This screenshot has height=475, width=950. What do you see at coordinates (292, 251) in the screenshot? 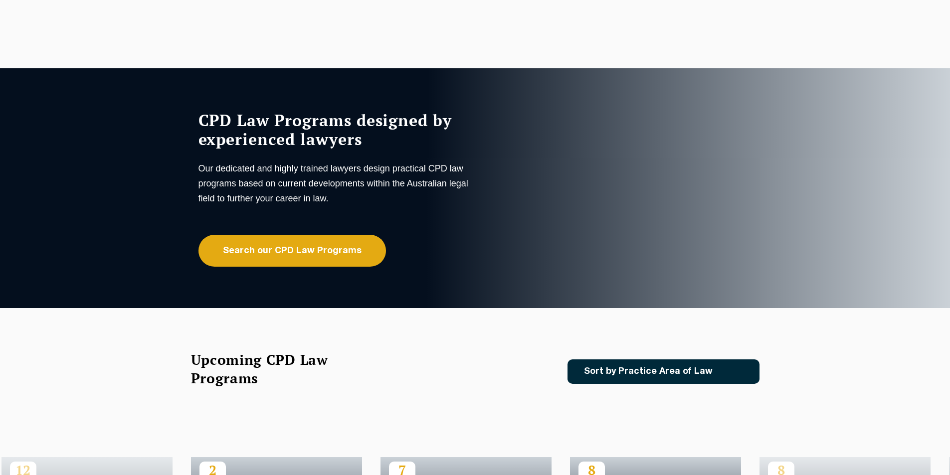
I see `a: Search our CPD Law Programs` at bounding box center [292, 251].